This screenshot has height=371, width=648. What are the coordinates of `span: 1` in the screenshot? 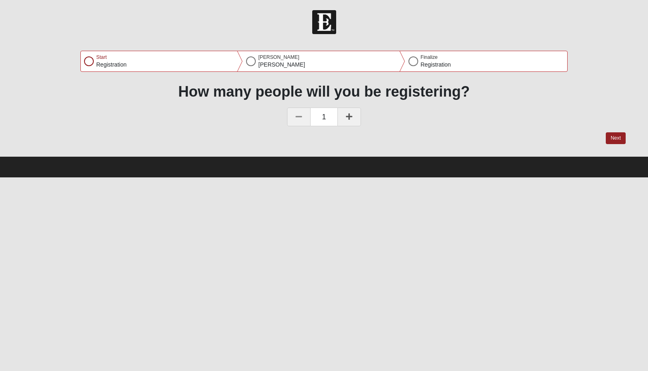 It's located at (324, 117).